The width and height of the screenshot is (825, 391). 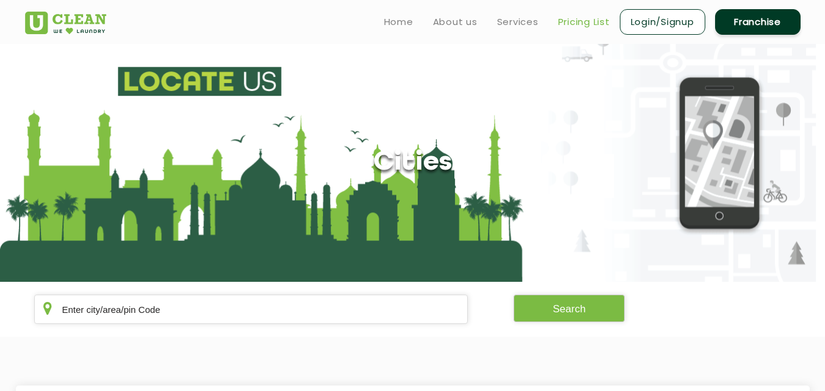 What do you see at coordinates (584, 22) in the screenshot?
I see `a: Pricing List` at bounding box center [584, 22].